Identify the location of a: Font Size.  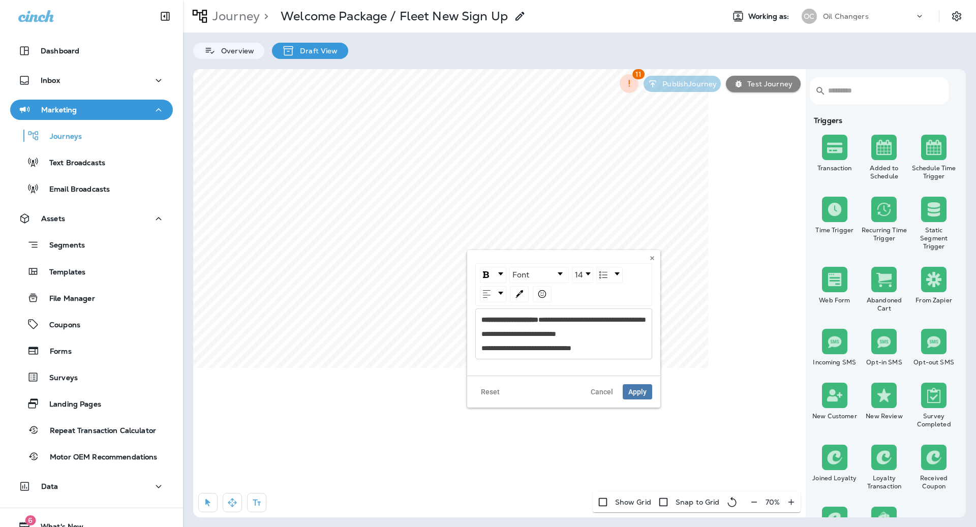
(583, 275).